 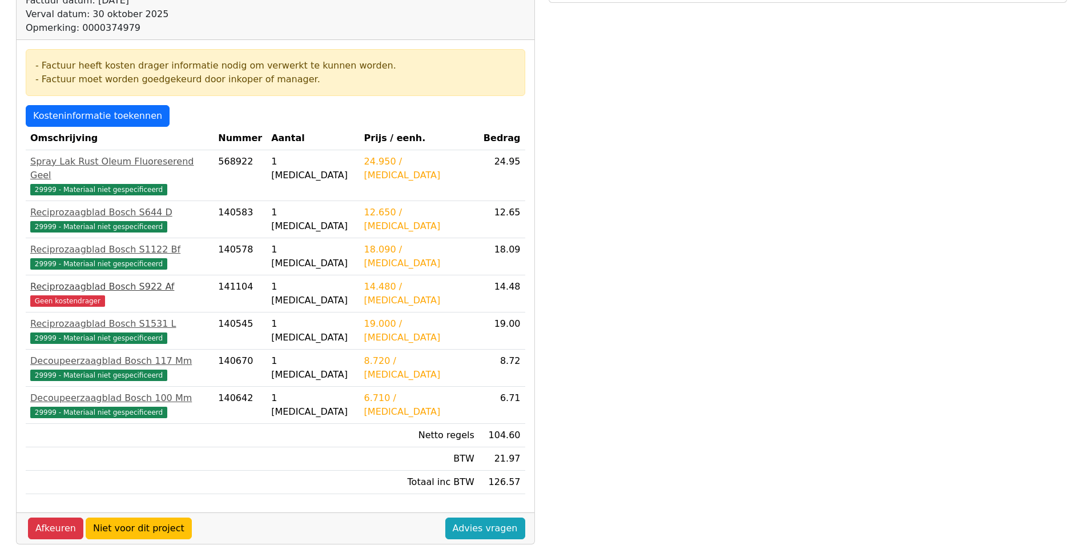 I want to click on span: Geen kostendrager, so click(x=67, y=301).